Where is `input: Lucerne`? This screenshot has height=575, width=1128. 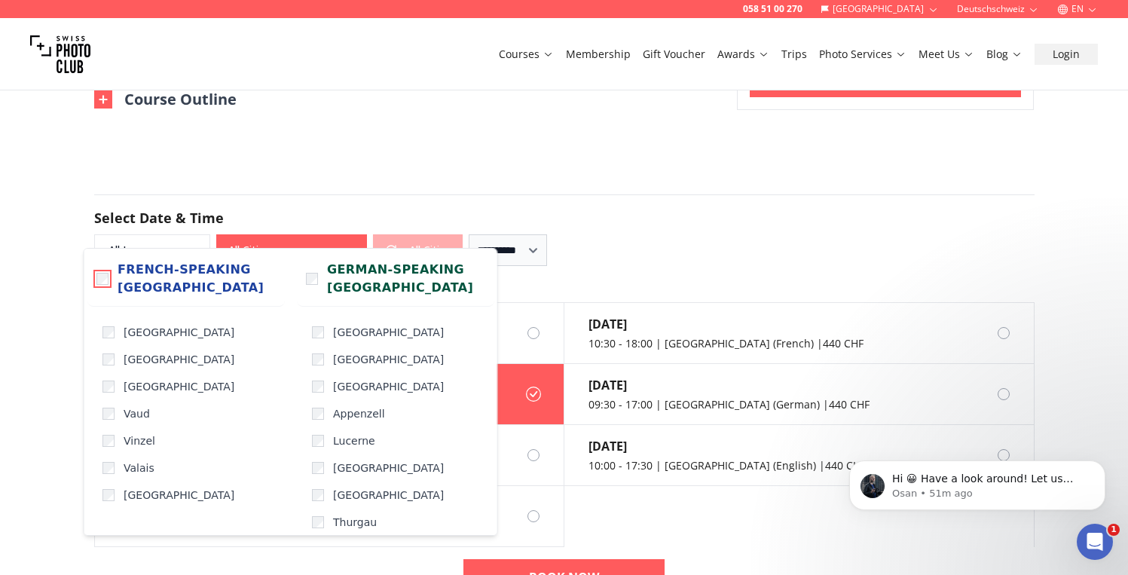 input: Lucerne is located at coordinates (318, 441).